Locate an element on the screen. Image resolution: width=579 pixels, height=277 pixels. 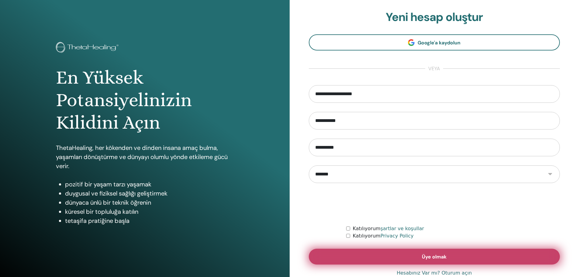
h1: En Yüksek Potansiyelinizin Kilidini Açın is located at coordinates (145, 100).